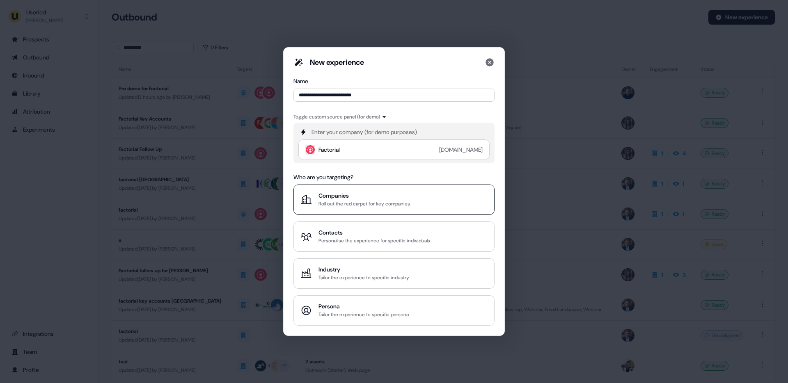  I want to click on div: Name, so click(394, 81).